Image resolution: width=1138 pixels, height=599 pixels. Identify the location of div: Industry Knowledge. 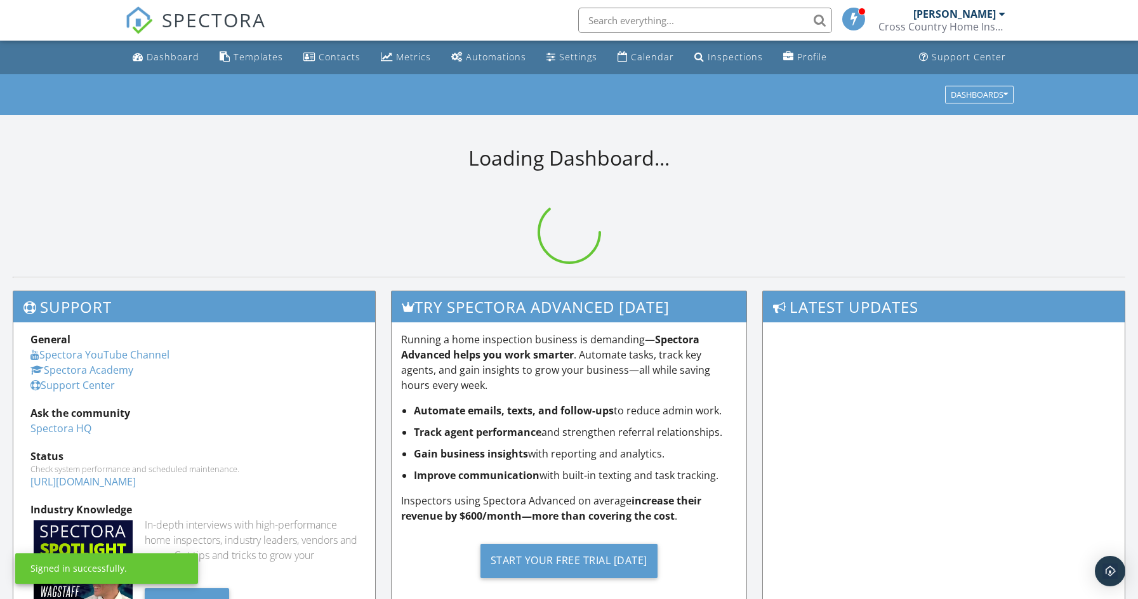
(194, 510).